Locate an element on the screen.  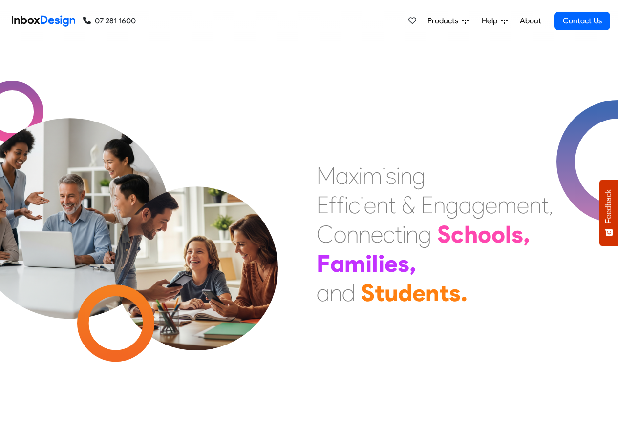
div: F is located at coordinates (323, 264).